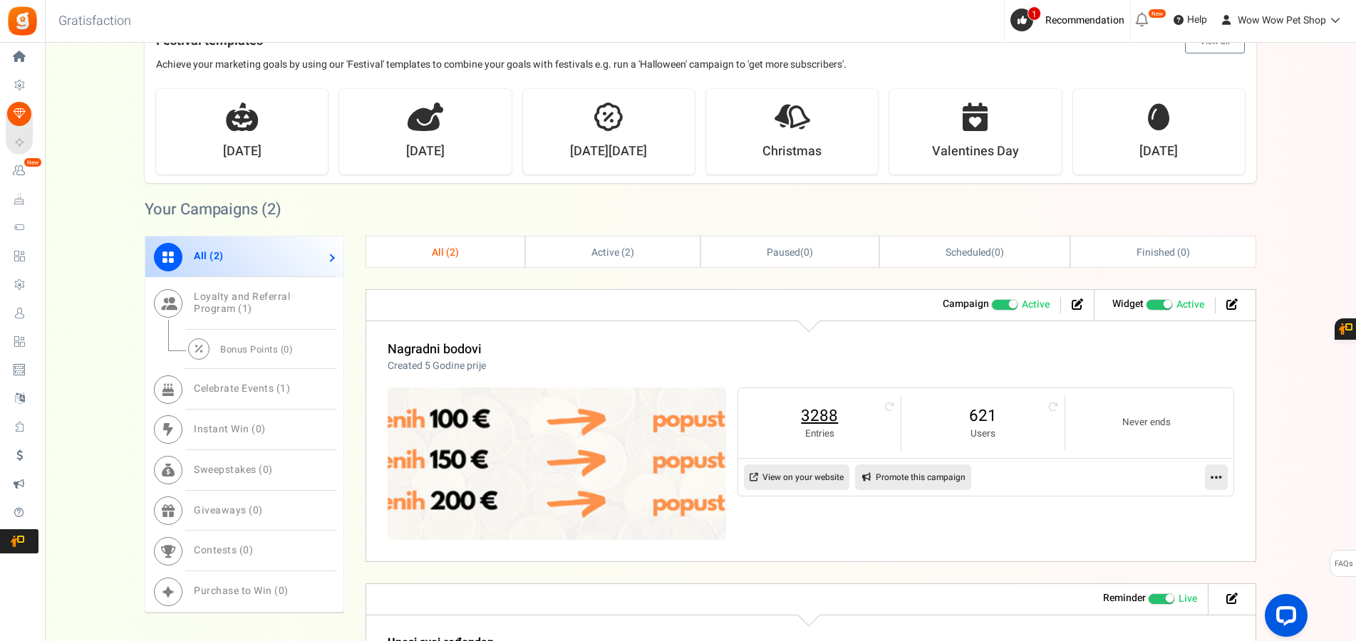  Describe the element at coordinates (1188, 599) in the screenshot. I see `span: Live` at that location.